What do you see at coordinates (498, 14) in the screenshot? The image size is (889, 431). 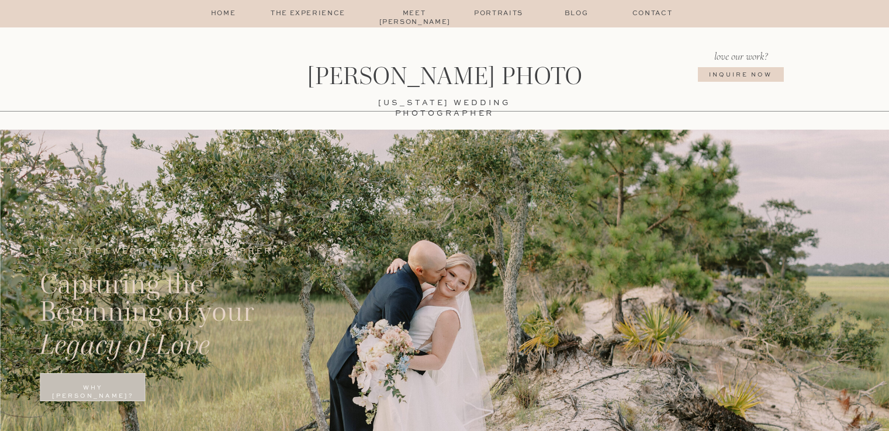 I see `a: Portraits` at bounding box center [498, 14].